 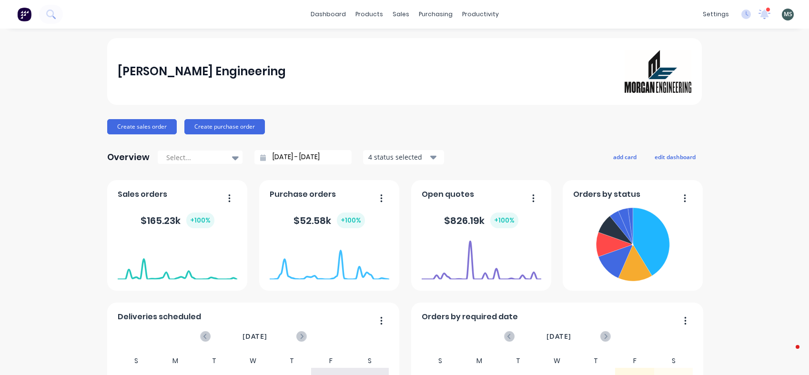 I want to click on div: $ 165.23k, so click(x=177, y=220).